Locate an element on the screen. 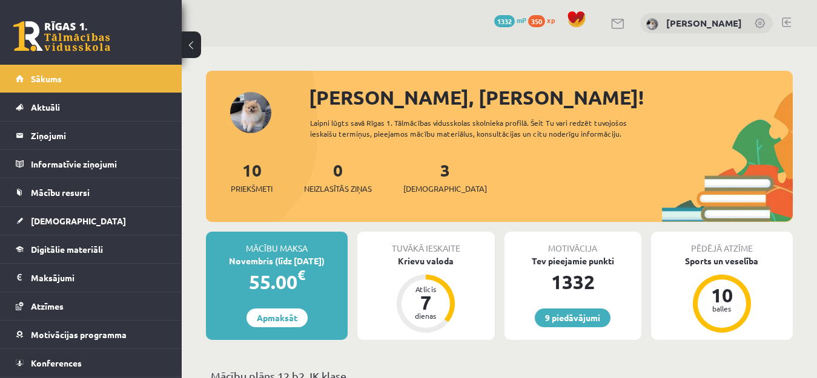 The width and height of the screenshot is (817, 378). div: Mācību maksa is located at coordinates (277, 243).